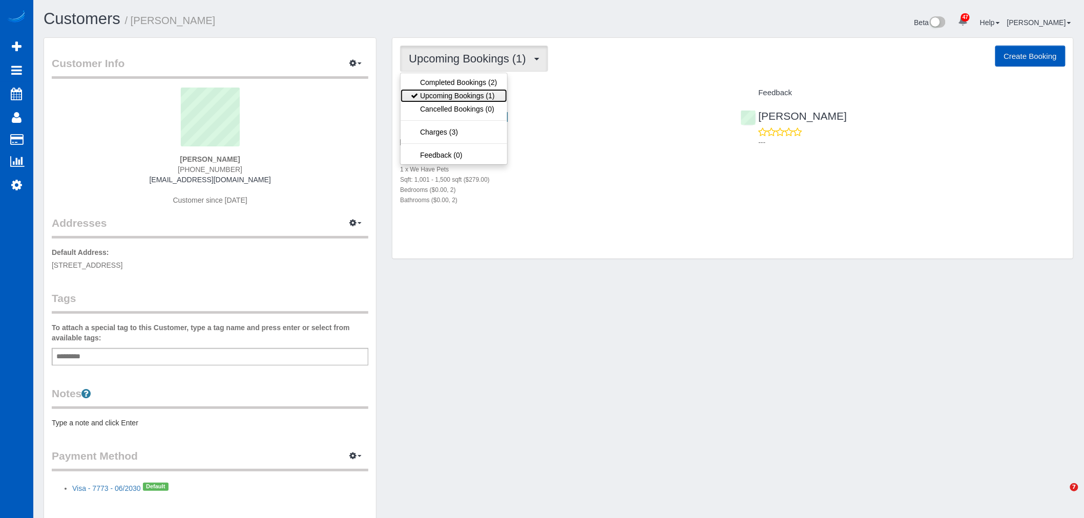 The height and width of the screenshot is (518, 1084). I want to click on a: Upcoming Bookings (1), so click(454, 96).